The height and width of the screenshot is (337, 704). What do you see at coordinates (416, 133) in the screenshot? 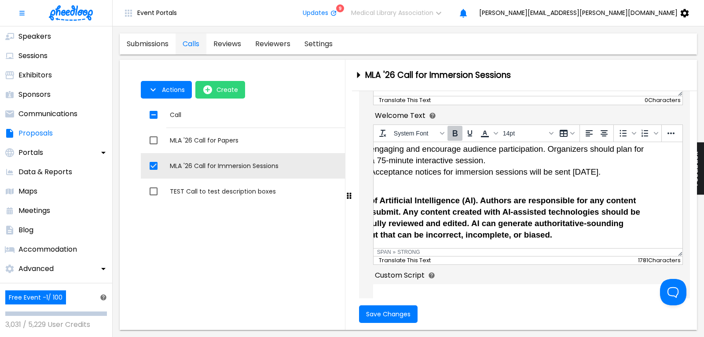
I see `span: System Font` at bounding box center [416, 133].